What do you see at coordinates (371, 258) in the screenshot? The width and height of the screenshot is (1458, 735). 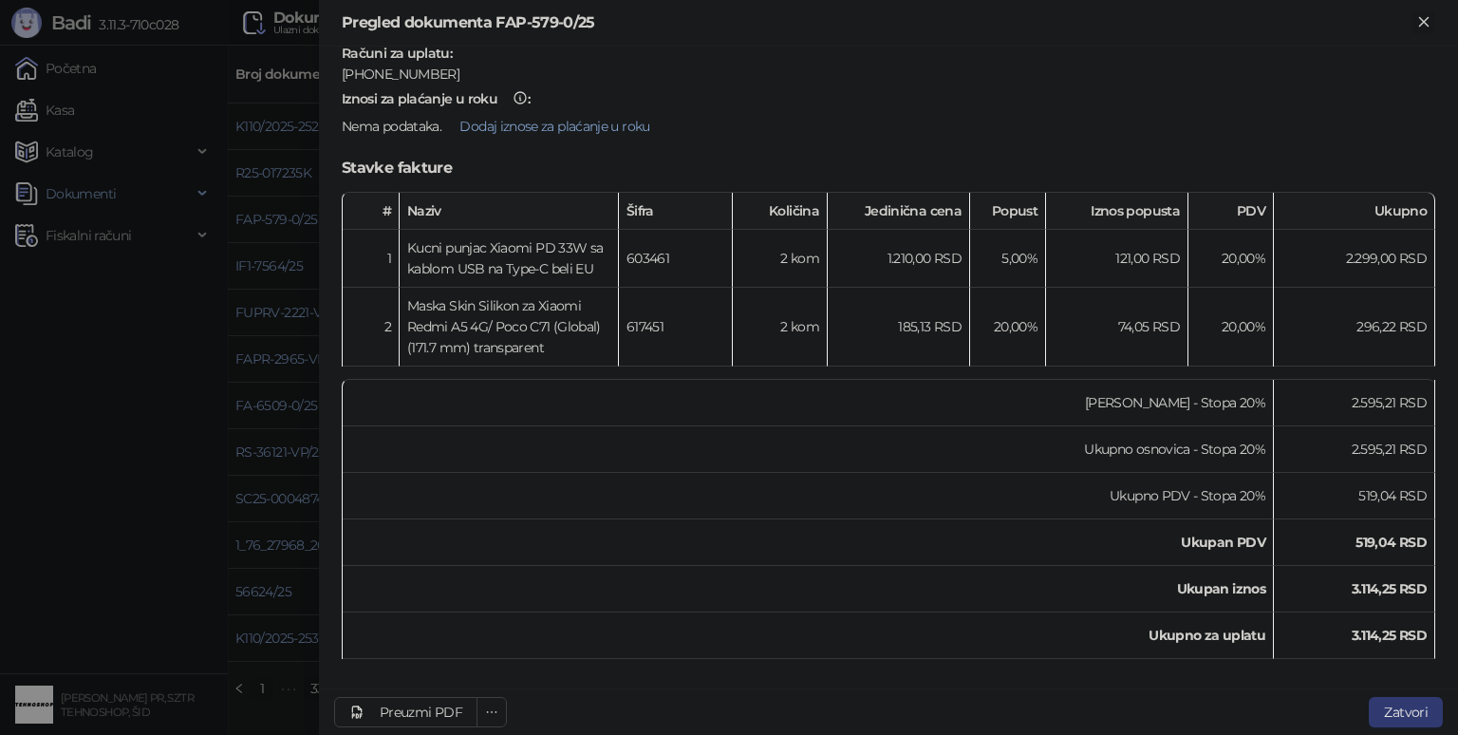 I see `td: 1` at bounding box center [371, 258].